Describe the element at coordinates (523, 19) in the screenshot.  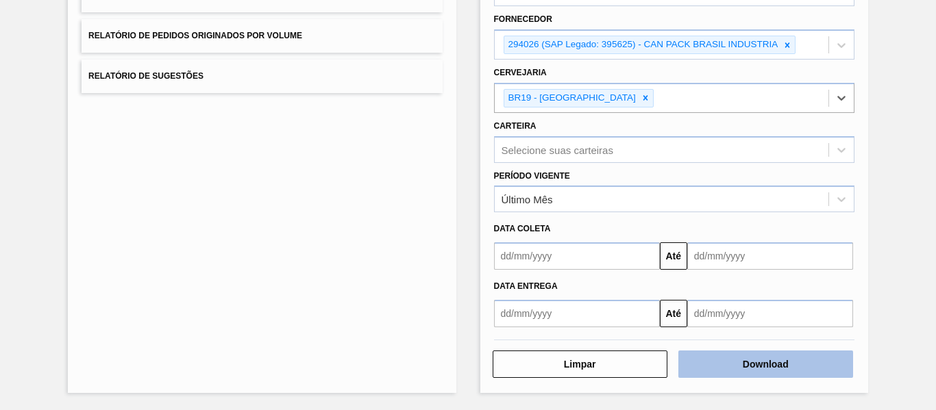
I see `label: Fornecedor` at that location.